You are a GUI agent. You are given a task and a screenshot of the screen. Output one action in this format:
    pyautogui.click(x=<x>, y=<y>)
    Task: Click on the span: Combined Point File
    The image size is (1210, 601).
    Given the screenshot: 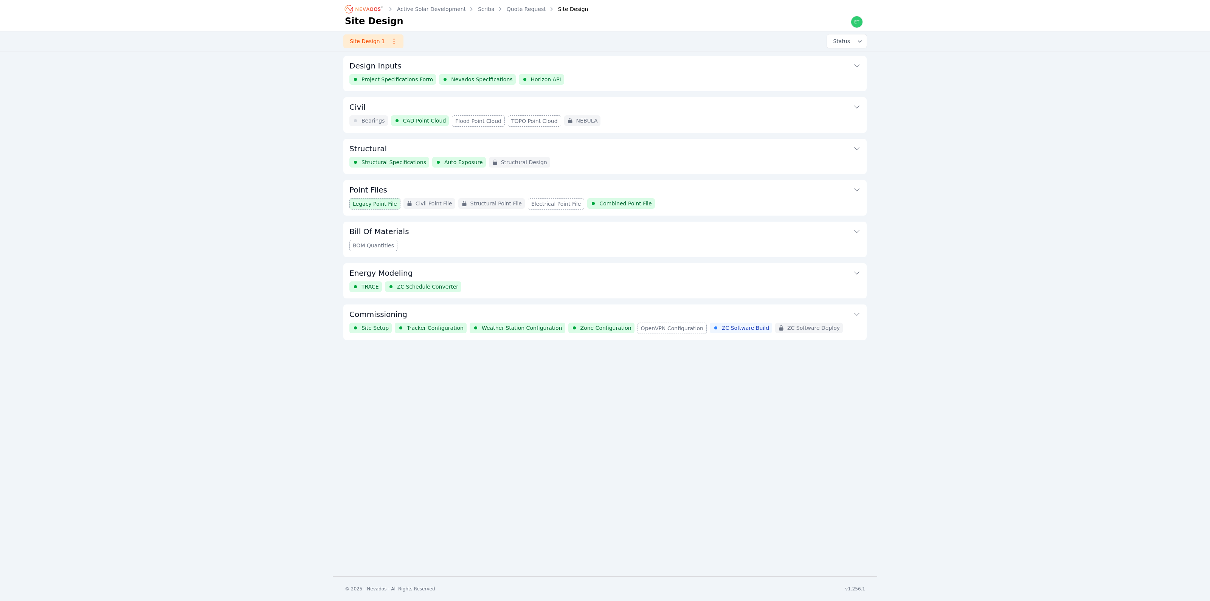 What is the action you would take?
    pyautogui.click(x=626, y=203)
    